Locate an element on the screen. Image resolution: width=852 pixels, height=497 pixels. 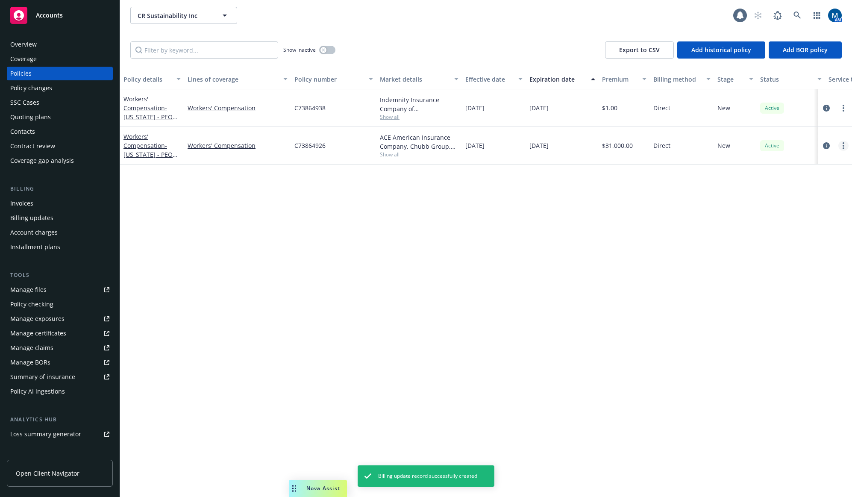
div: Tools is located at coordinates (60, 275).